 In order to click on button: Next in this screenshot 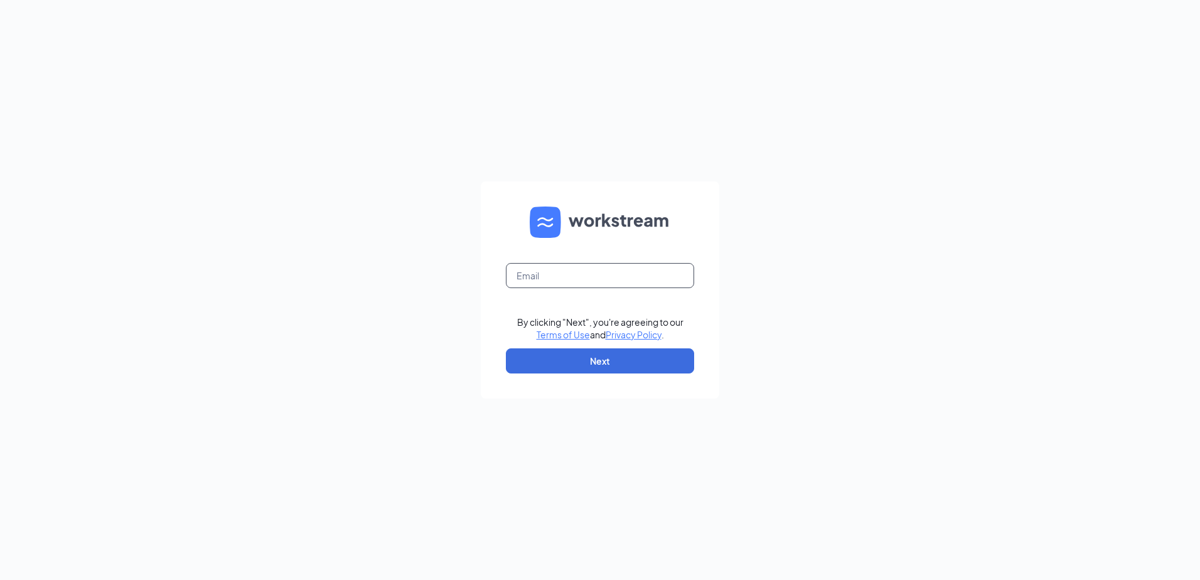, I will do `click(600, 361)`.